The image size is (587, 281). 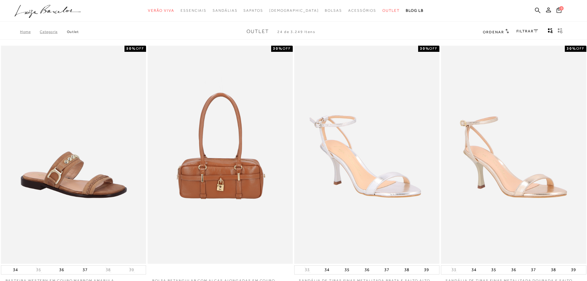 I want to click on span: Acessórios, so click(x=362, y=10).